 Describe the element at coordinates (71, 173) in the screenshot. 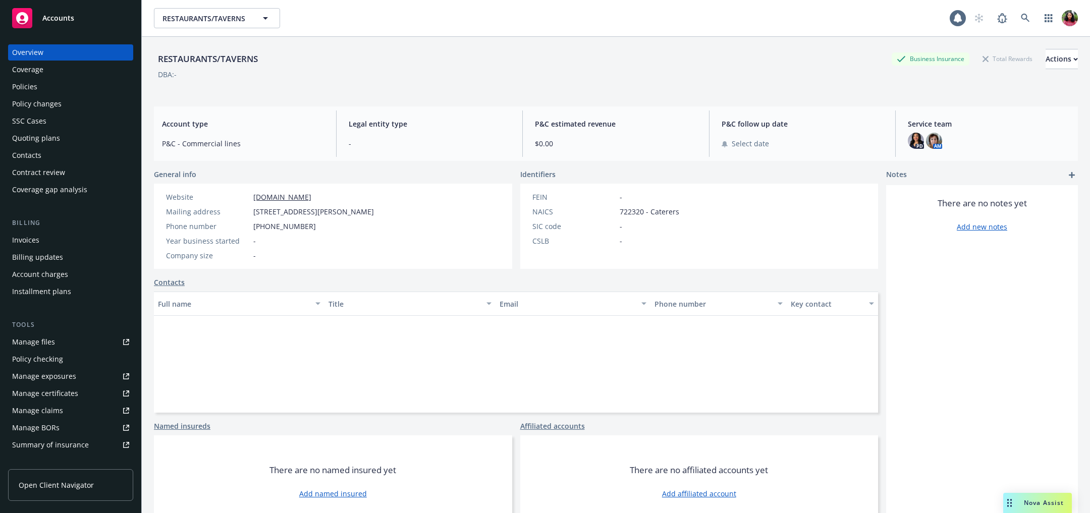

I see `a: Contract review` at that location.